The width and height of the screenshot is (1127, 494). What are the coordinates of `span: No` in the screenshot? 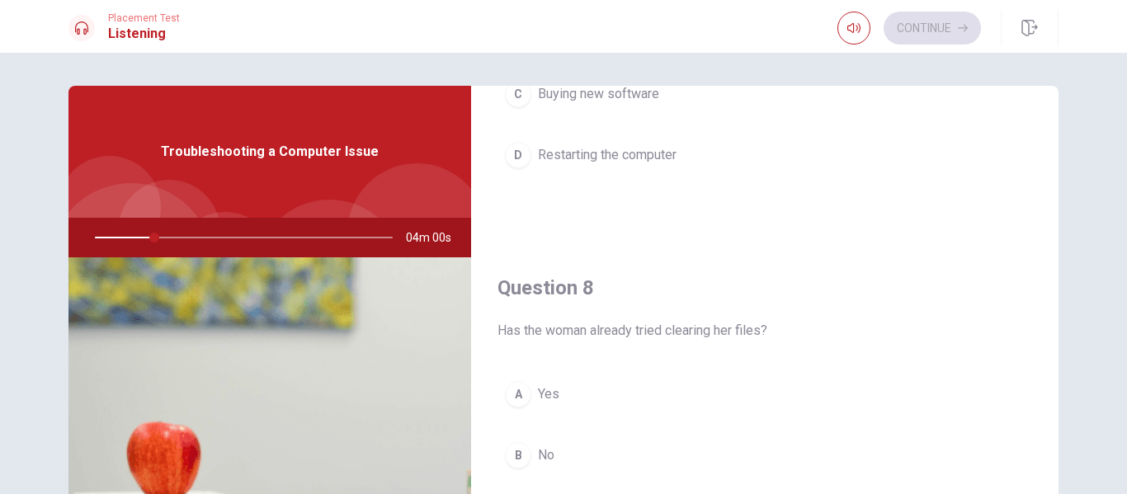 It's located at (546, 455).